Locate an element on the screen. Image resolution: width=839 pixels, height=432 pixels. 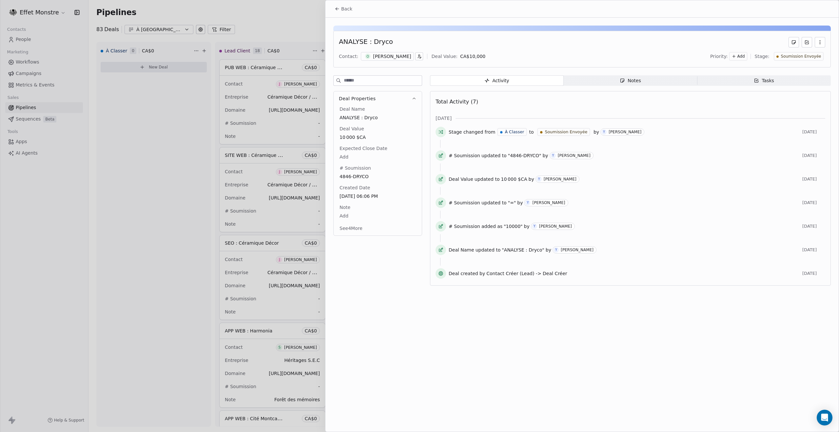
span: Priority: is located at coordinates (719, 56).